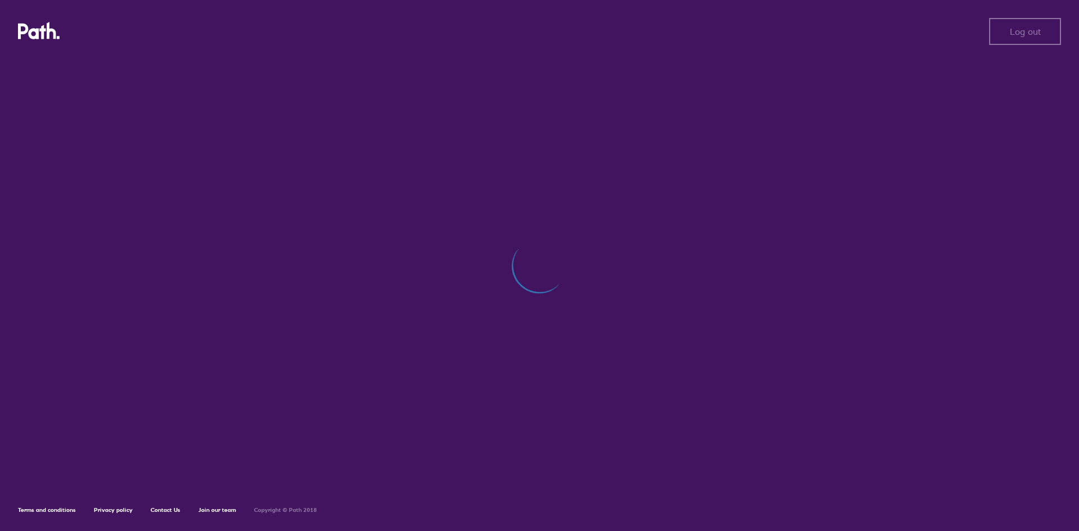 The image size is (1079, 531). Describe the element at coordinates (165, 510) in the screenshot. I see `a: Contact Us` at that location.